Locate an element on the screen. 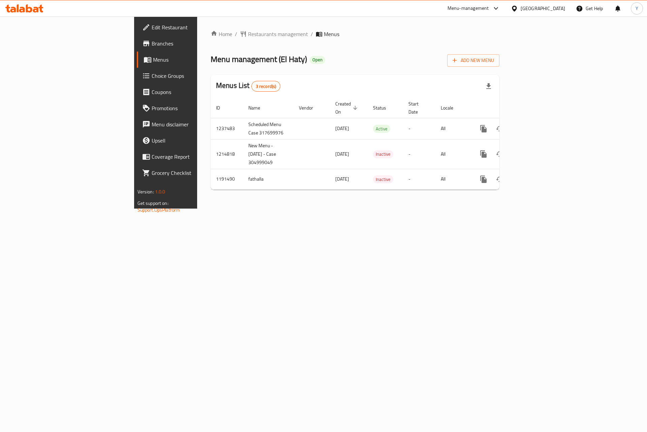 The width and height of the screenshot is (647, 432). a: Choice Groups is located at coordinates (189, 76).